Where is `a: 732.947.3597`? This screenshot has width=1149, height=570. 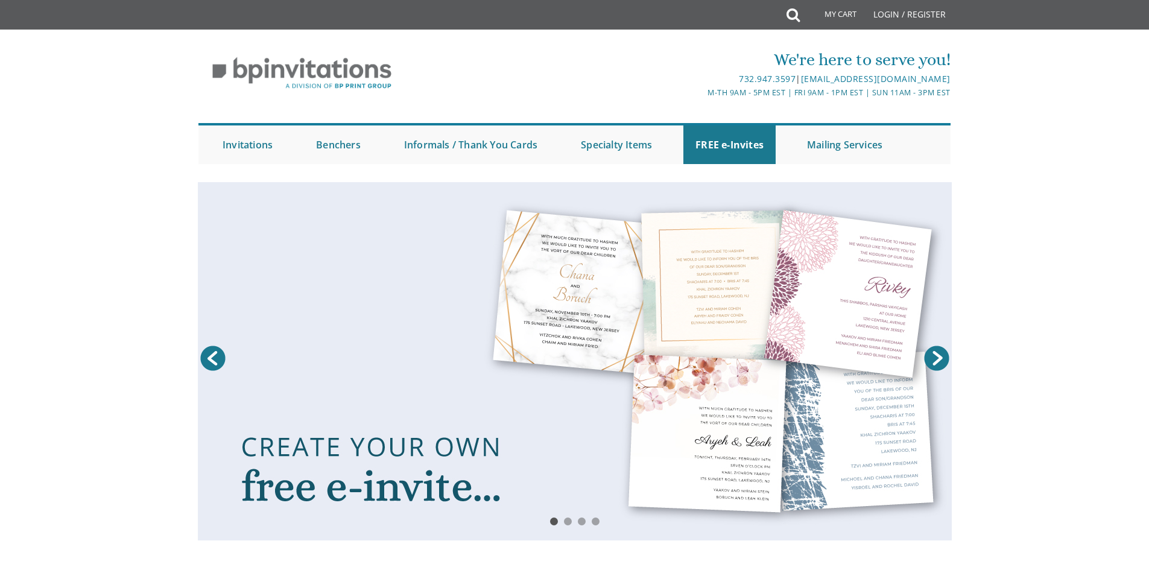 a: 732.947.3597 is located at coordinates (767, 78).